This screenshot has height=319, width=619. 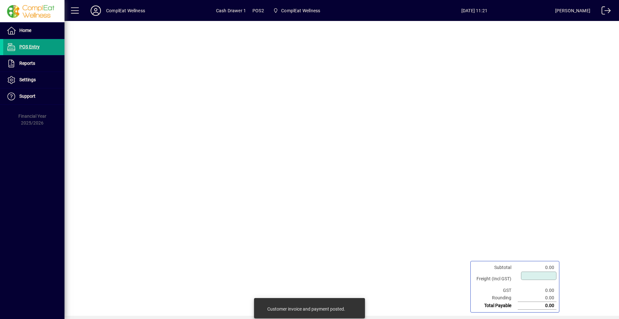 What do you see at coordinates (258, 11) in the screenshot?
I see `span: POS2` at bounding box center [258, 11].